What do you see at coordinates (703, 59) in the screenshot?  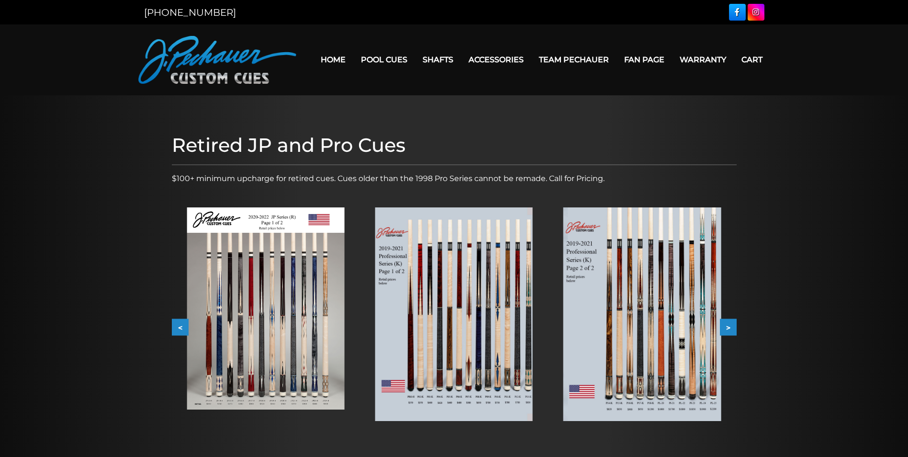 I see `a: Warranty` at bounding box center [703, 59].